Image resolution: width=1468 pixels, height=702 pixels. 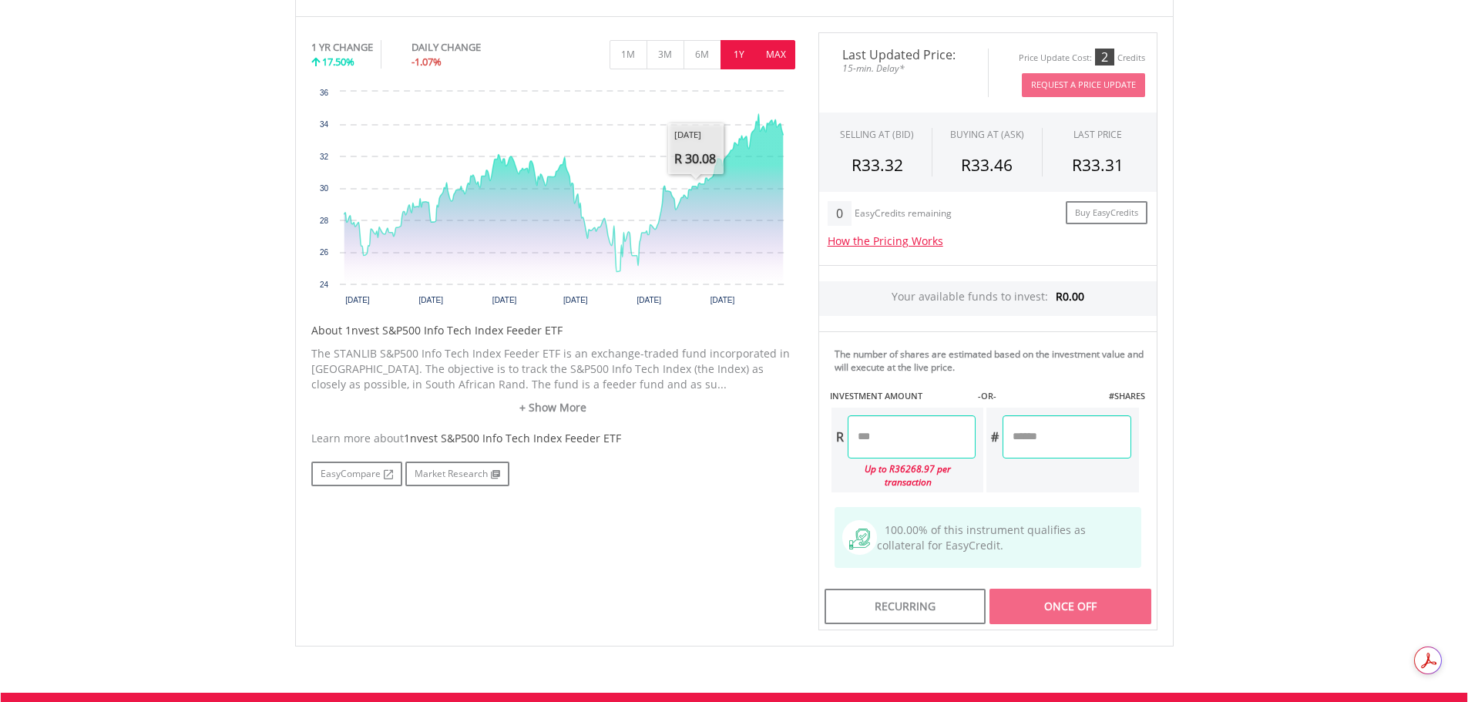 What do you see at coordinates (904, 475) in the screenshot?
I see `div: Up to R36268.97 per transaction` at bounding box center [904, 475].